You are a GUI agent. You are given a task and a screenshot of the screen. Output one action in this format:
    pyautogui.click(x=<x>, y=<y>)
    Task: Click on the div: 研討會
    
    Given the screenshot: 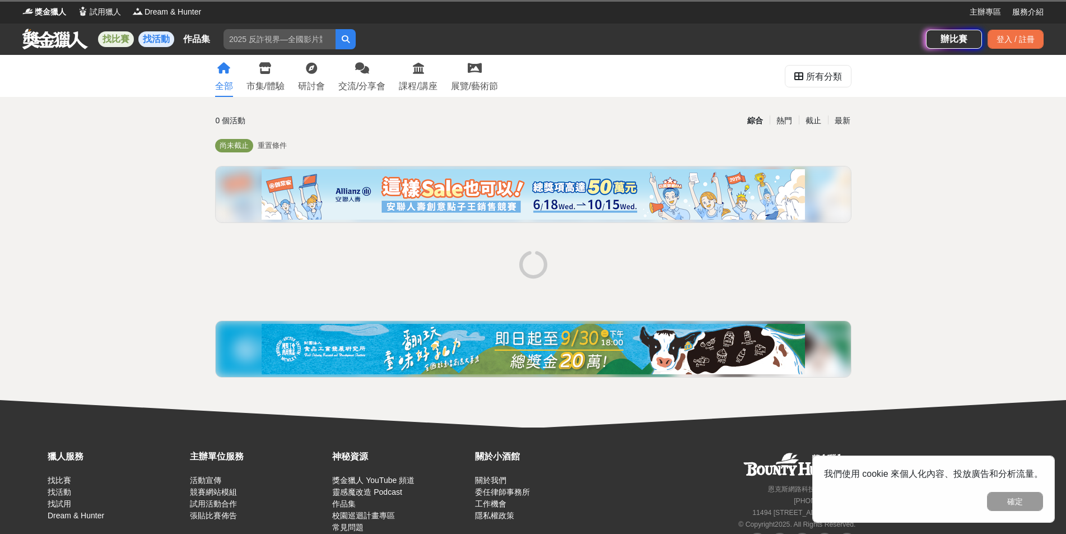 What is the action you would take?
    pyautogui.click(x=311, y=86)
    